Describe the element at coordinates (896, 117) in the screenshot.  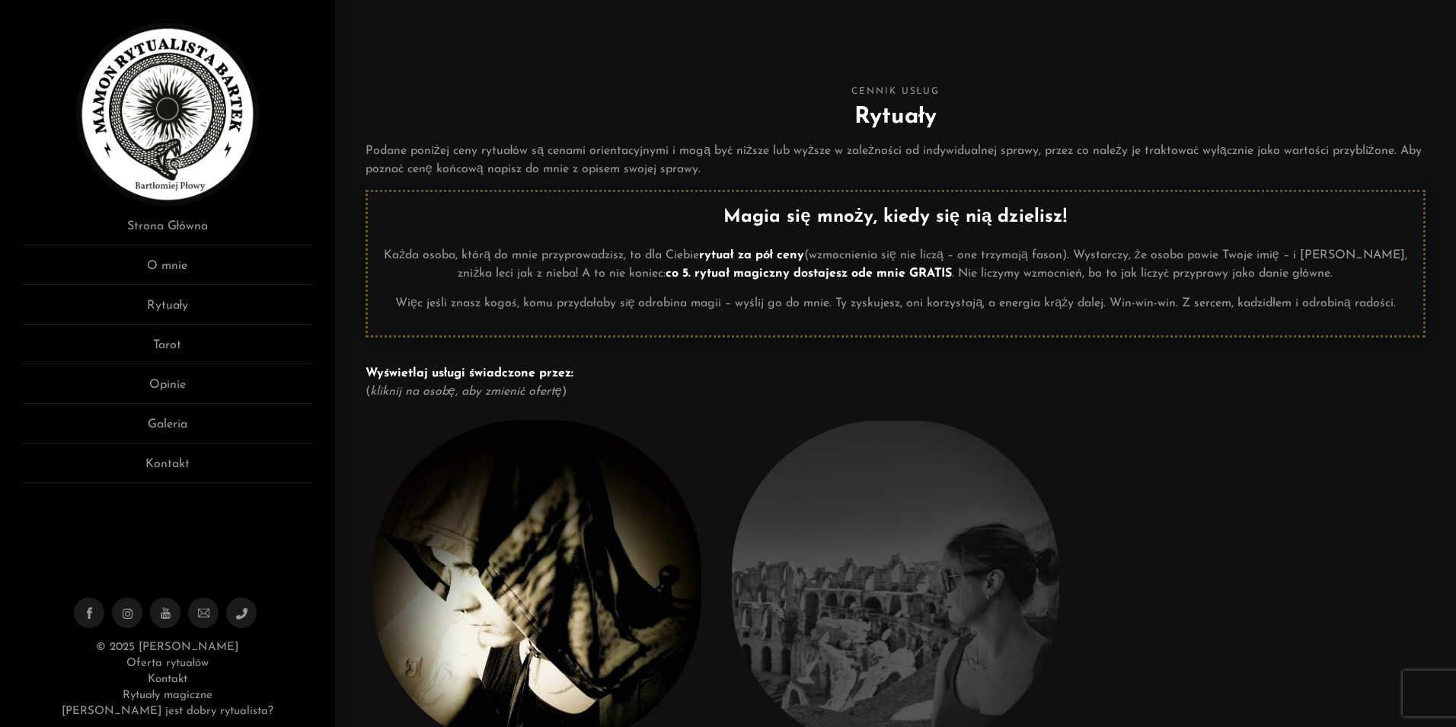
I see `h2: Rytuały` at that location.